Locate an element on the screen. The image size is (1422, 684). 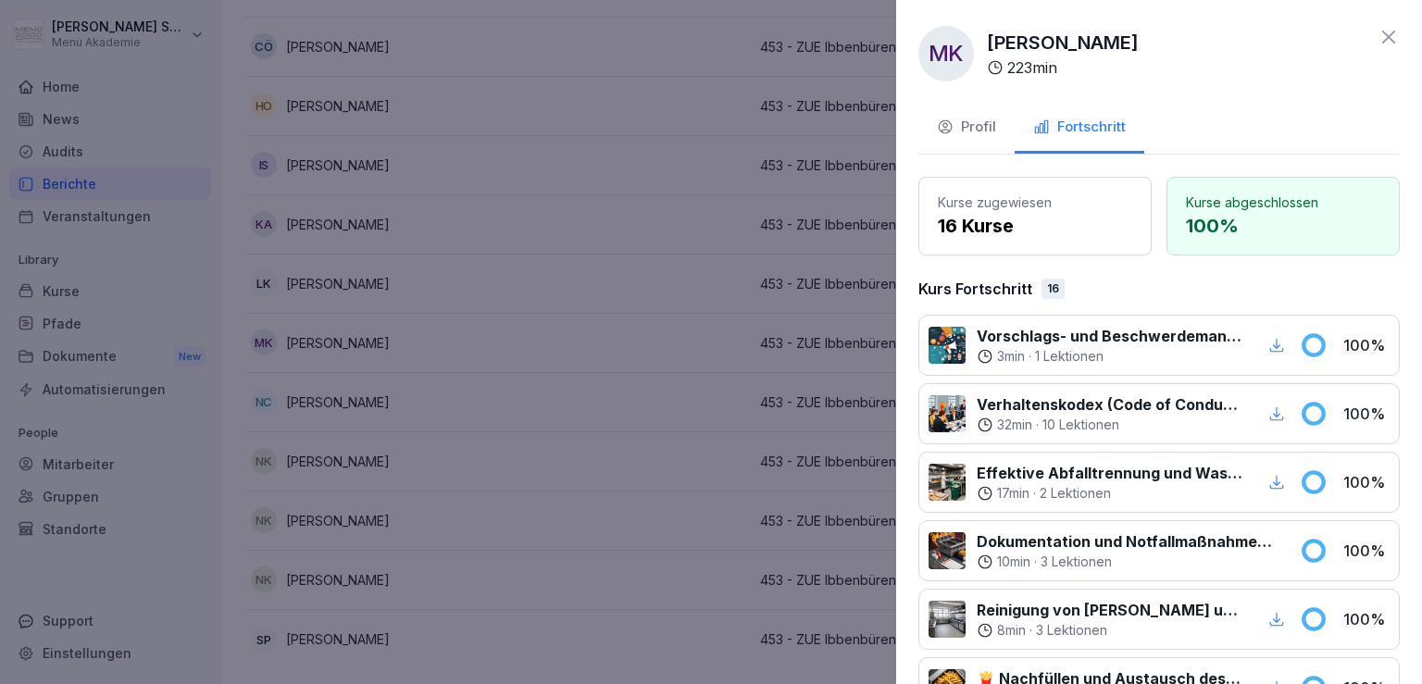
p: 17 min is located at coordinates (1013, 493).